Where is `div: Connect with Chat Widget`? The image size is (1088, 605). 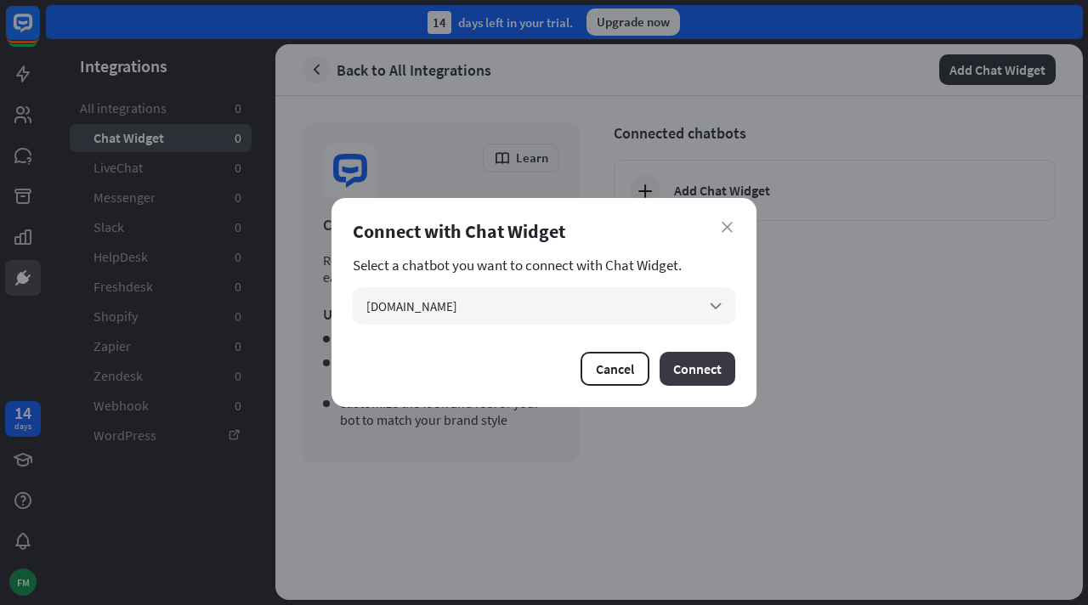 div: Connect with Chat Widget is located at coordinates (544, 231).